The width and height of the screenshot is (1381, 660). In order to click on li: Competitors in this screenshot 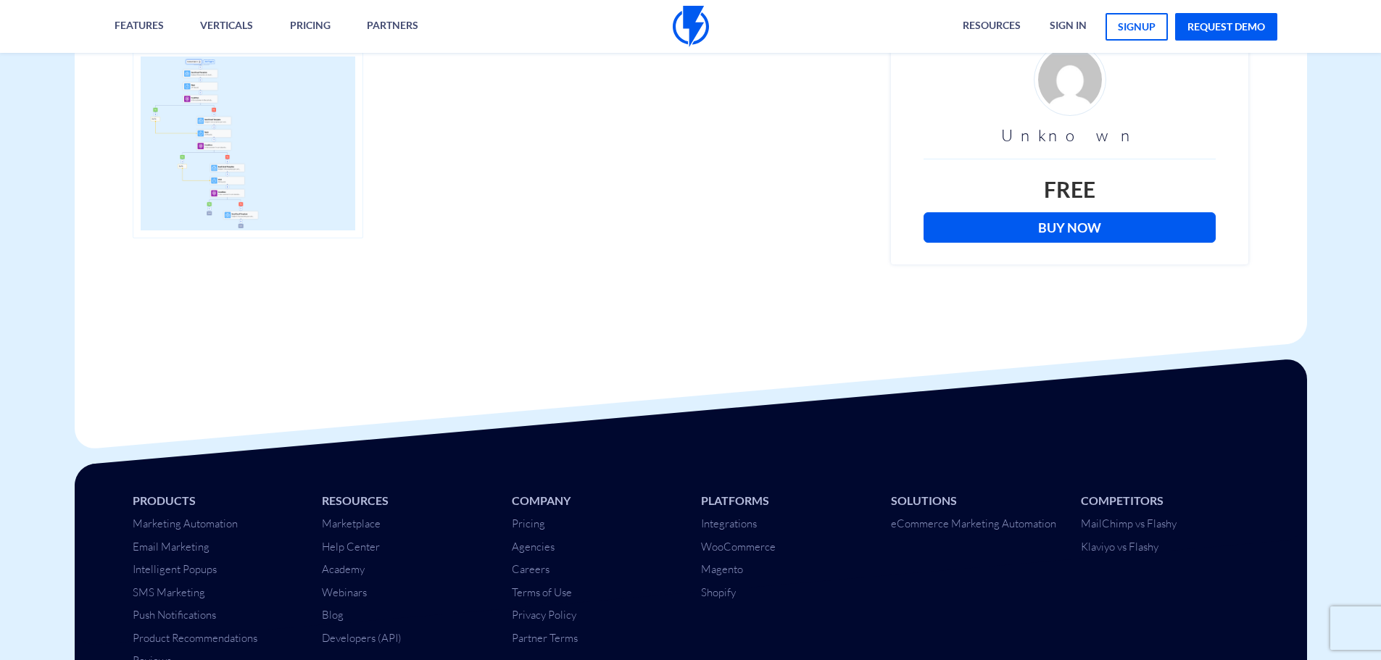, I will do `click(1165, 501)`.